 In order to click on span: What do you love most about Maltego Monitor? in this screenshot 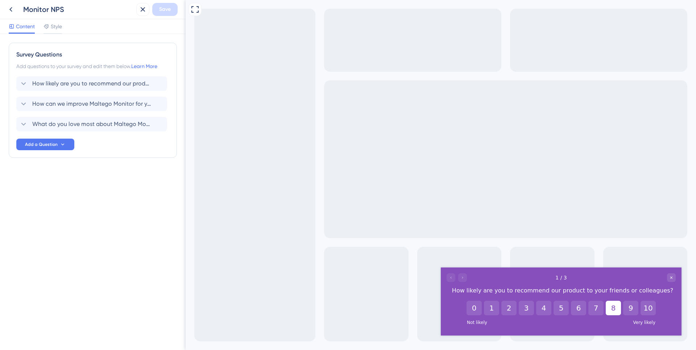, I will do `click(92, 124)`.